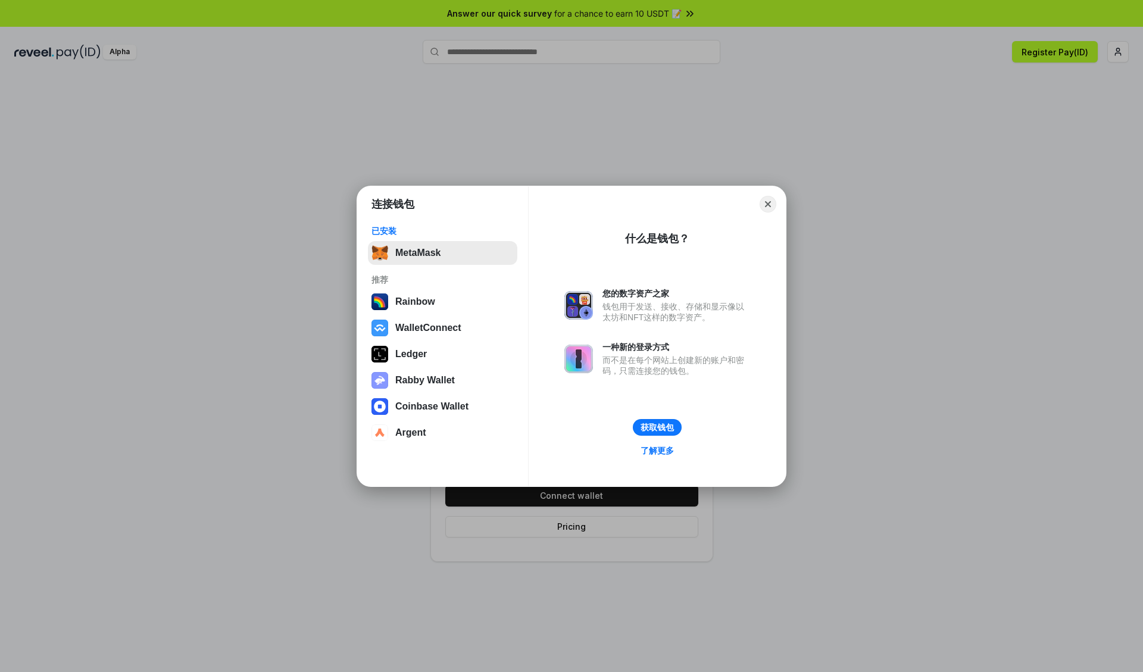 This screenshot has height=672, width=1143. Describe the element at coordinates (676, 293) in the screenshot. I see `div: 您的数字资产之家` at that location.